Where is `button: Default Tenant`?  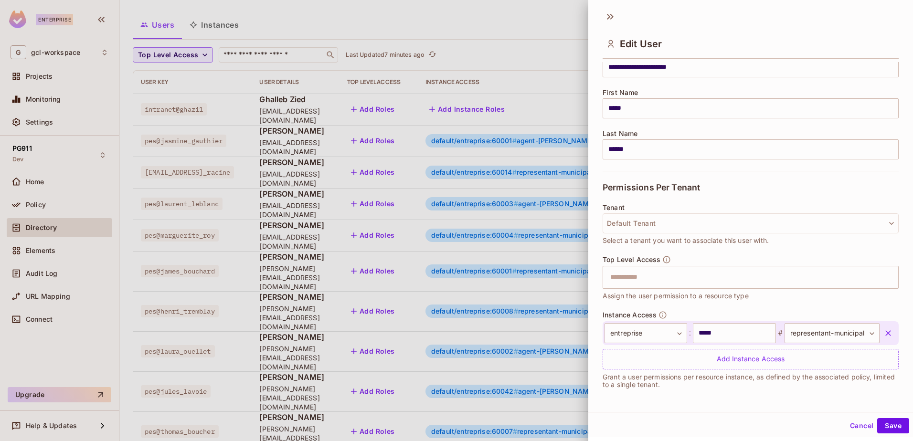 button: Default Tenant is located at coordinates (751, 224).